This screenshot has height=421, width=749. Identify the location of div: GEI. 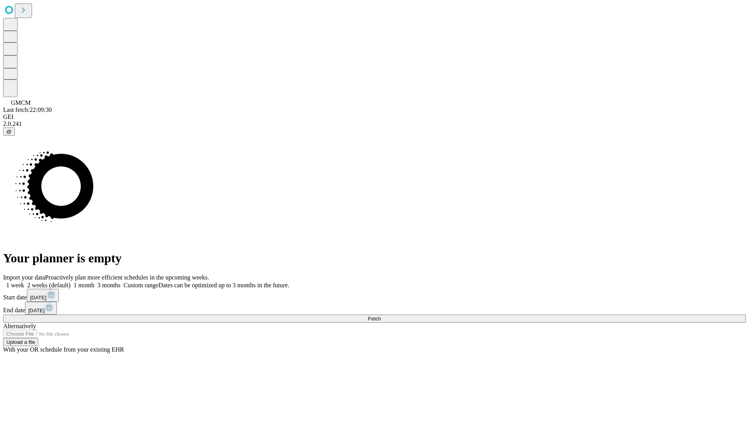
(374, 117).